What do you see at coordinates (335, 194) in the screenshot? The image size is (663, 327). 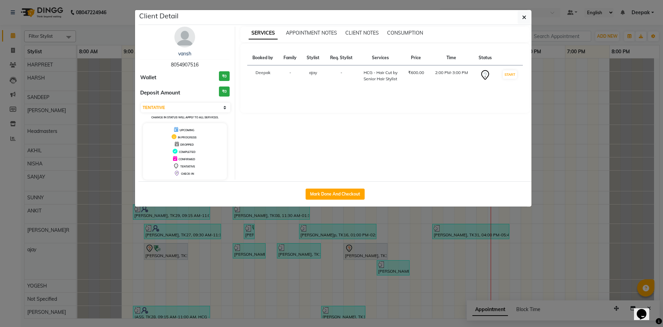 I see `button: Mark Done And Checkout` at bounding box center [335, 194].